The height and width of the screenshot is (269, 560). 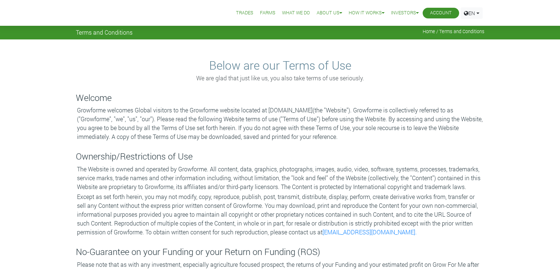 I want to click on h4: No-Guarantee on your Funding or your Return on Funding (ROS), so click(x=280, y=252).